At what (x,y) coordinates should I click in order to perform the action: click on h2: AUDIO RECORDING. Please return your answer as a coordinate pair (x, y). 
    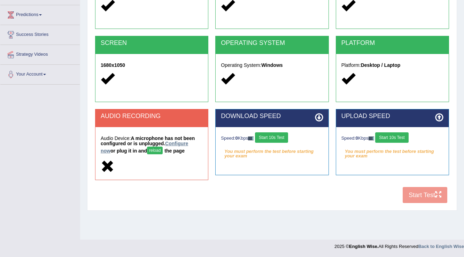
    Looking at the image, I should click on (151, 116).